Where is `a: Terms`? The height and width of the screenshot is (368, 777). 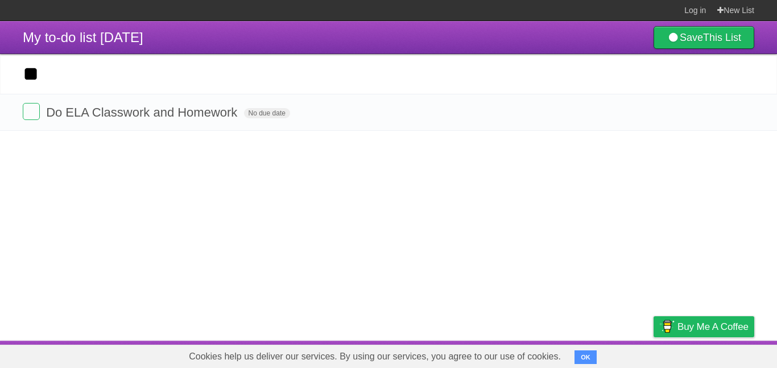
a: Terms is located at coordinates (612, 354).